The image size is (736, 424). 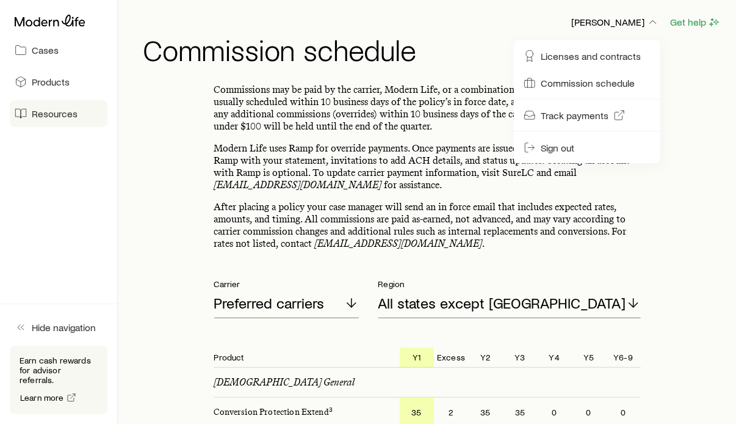 I want to click on a: Cases, so click(x=59, y=50).